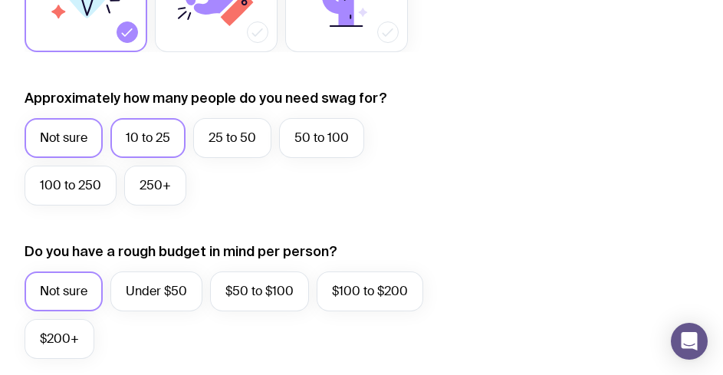 The height and width of the screenshot is (375, 723). I want to click on label: 25 to 50, so click(232, 138).